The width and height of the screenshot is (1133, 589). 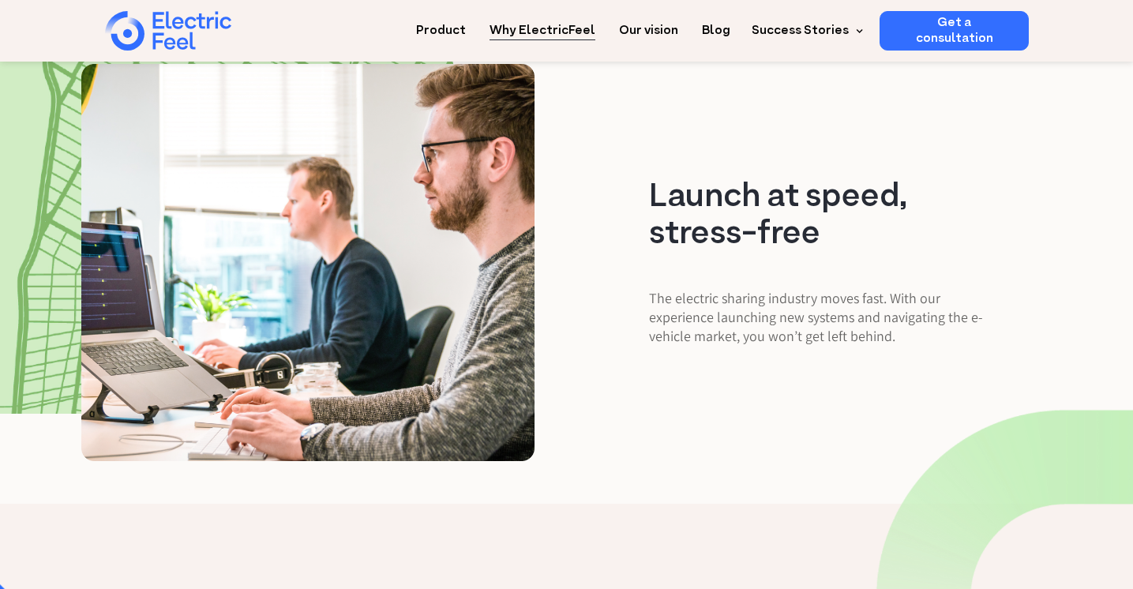 I want to click on p: The electric sharing industry moves fast. With our experience launching new systems and navigatin..., so click(x=828, y=317).